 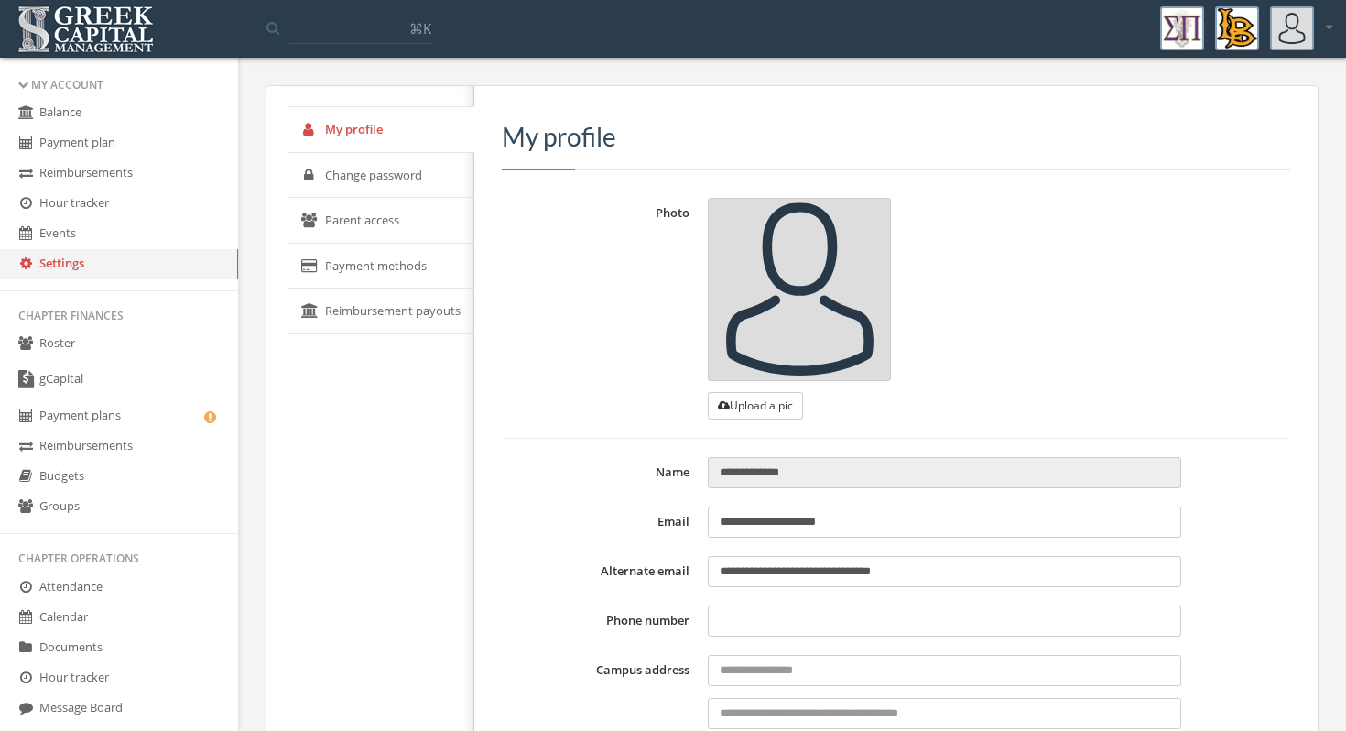 What do you see at coordinates (381, 221) in the screenshot?
I see `a: Parent access` at bounding box center [381, 221].